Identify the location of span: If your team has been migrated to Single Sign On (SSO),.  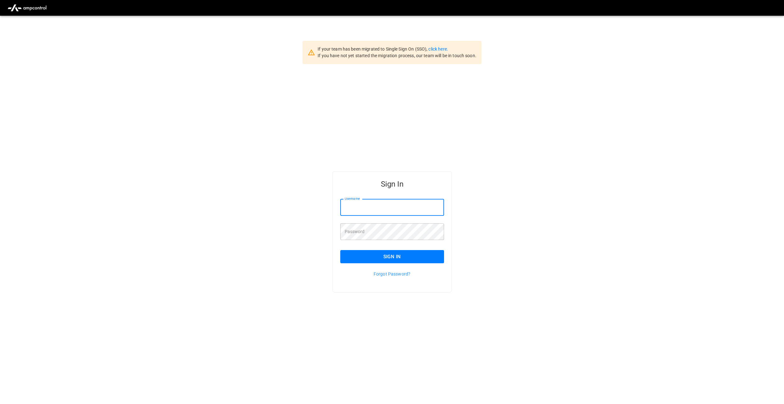
(373, 49).